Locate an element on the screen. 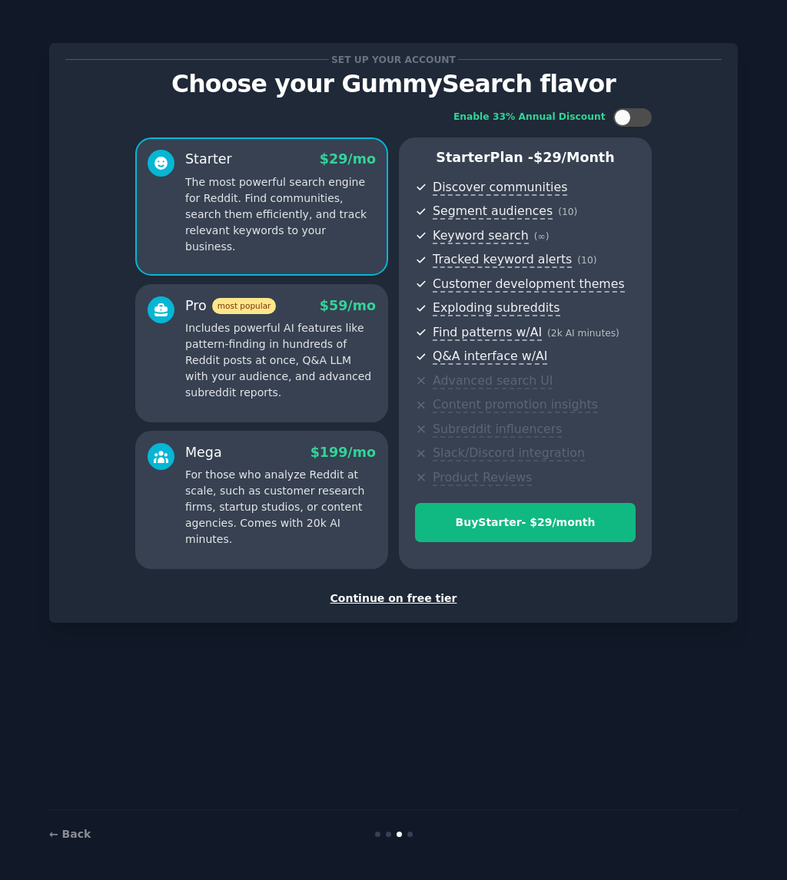 The image size is (787, 880). span: Keyword search is located at coordinates (480, 236).